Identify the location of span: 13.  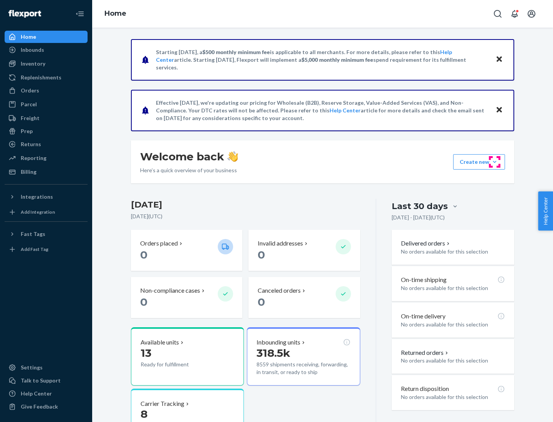
(146, 353).